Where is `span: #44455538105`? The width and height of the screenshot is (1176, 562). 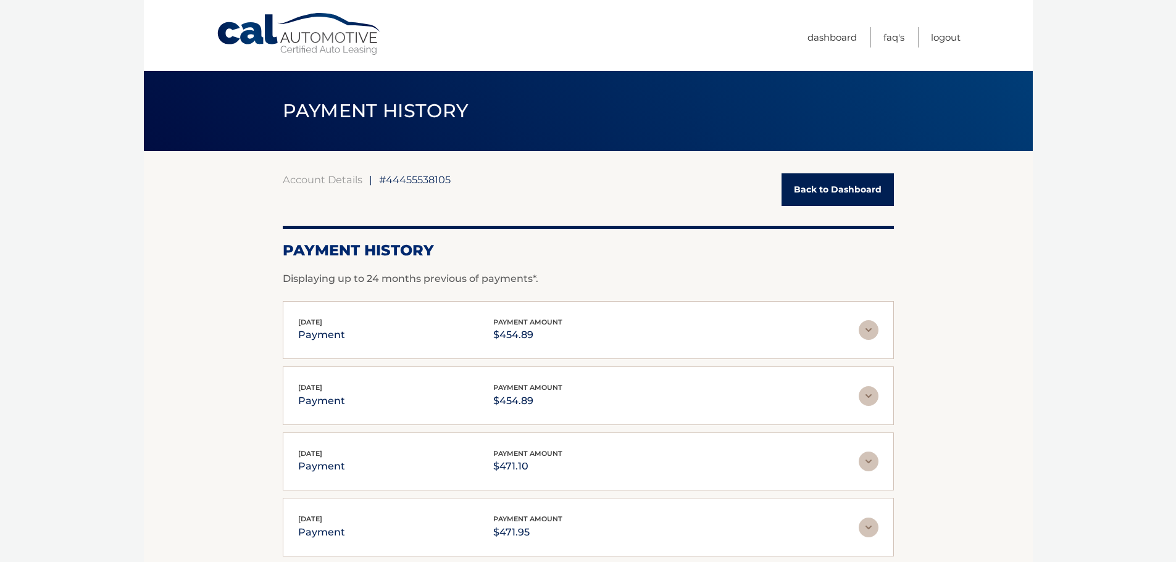 span: #44455538105 is located at coordinates (415, 180).